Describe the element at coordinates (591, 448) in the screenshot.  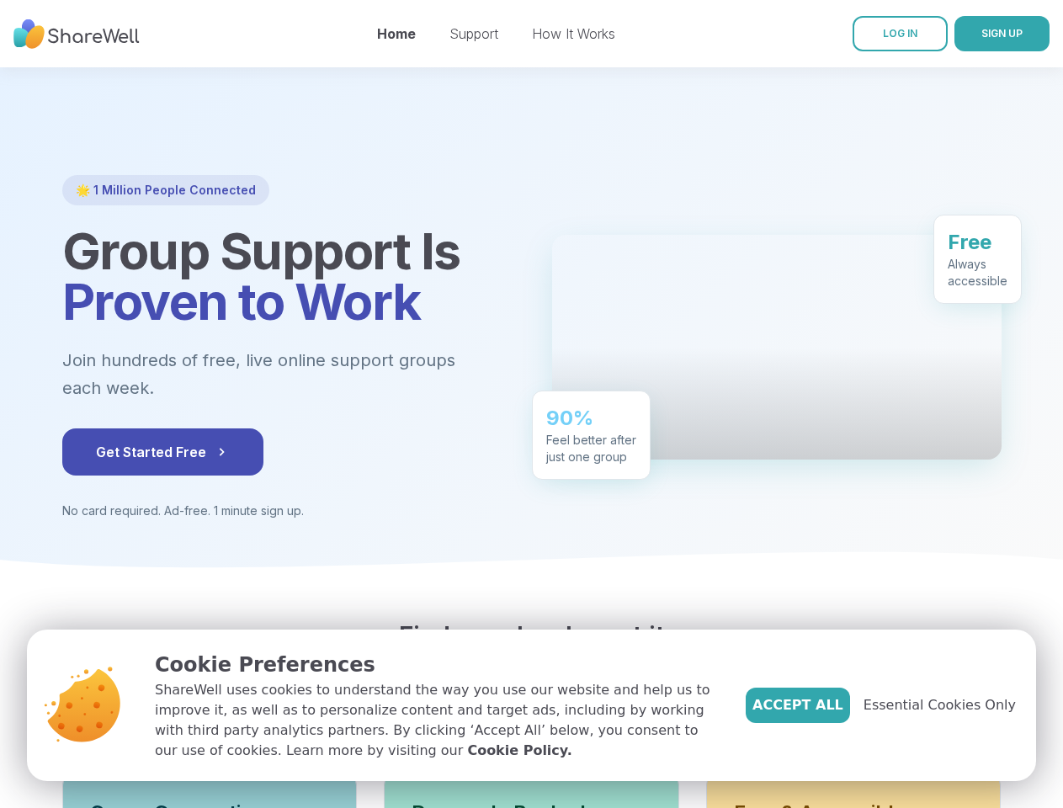
I see `div: Feel better after just one group` at that location.